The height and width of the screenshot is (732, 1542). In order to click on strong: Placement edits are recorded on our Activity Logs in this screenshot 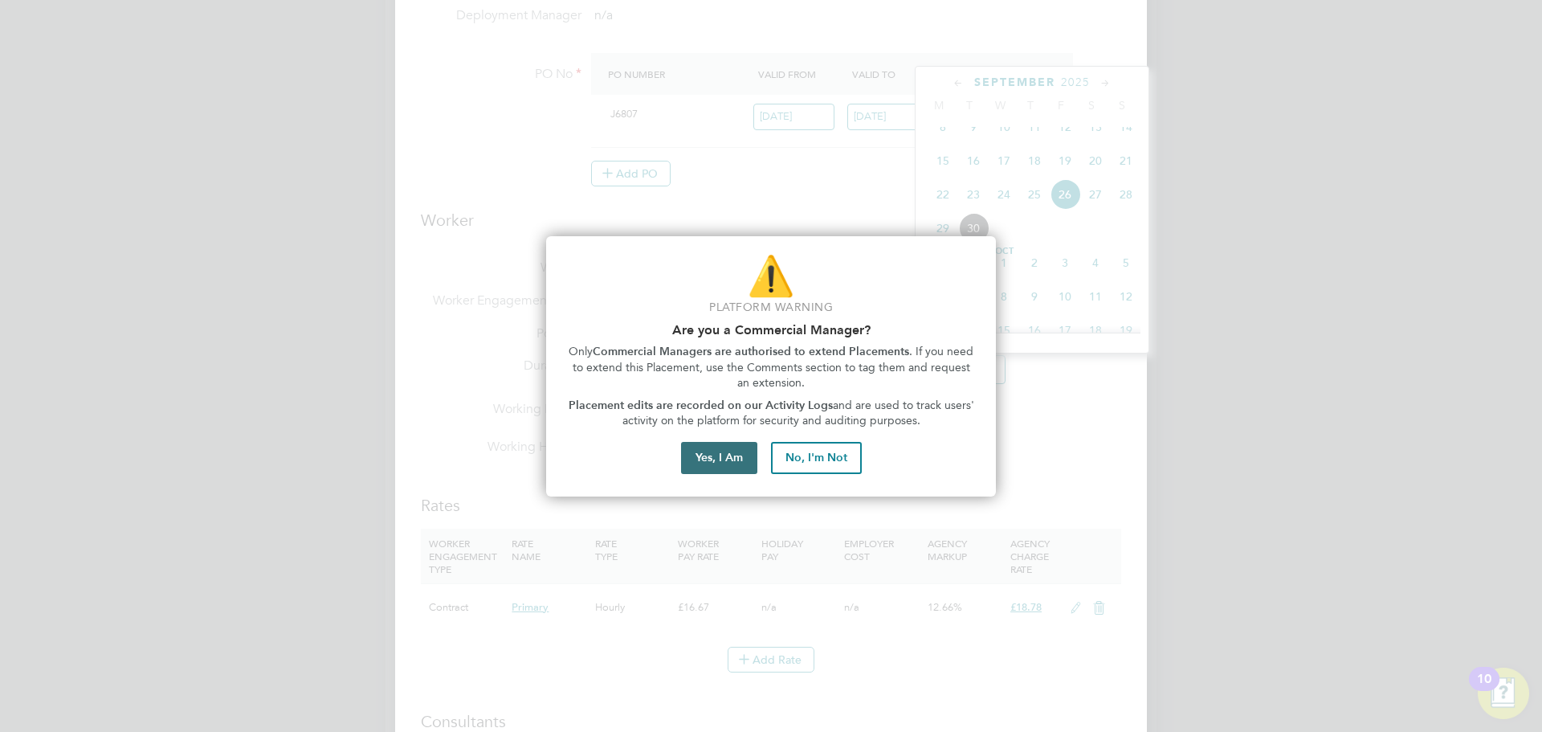, I will do `click(700, 405)`.